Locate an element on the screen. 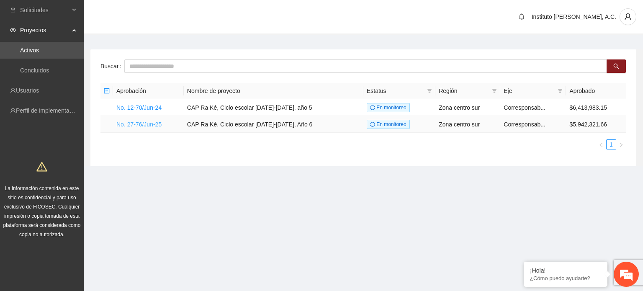 Image resolution: width=643 pixels, height=291 pixels. li: 1 is located at coordinates (611, 144).